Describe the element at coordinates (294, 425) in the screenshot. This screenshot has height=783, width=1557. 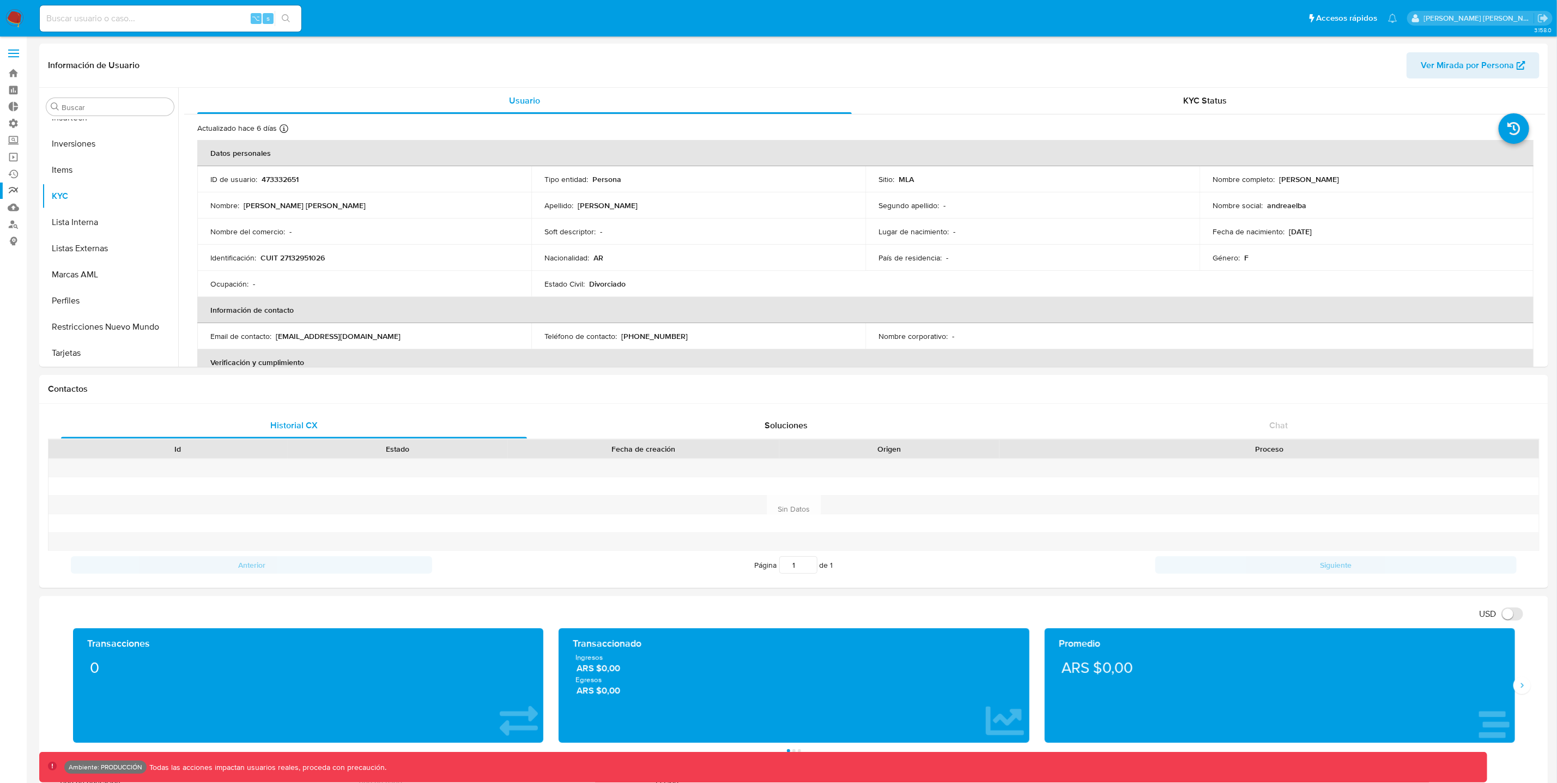
I see `span: Historial CX` at that location.